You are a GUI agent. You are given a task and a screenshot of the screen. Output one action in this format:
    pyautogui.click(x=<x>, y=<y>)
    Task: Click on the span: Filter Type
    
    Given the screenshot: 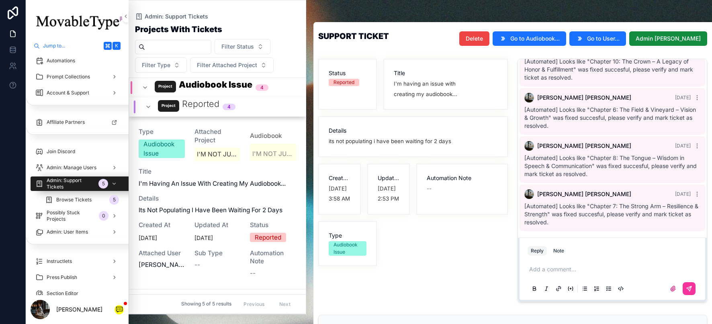 What is the action you would take?
    pyautogui.click(x=156, y=65)
    